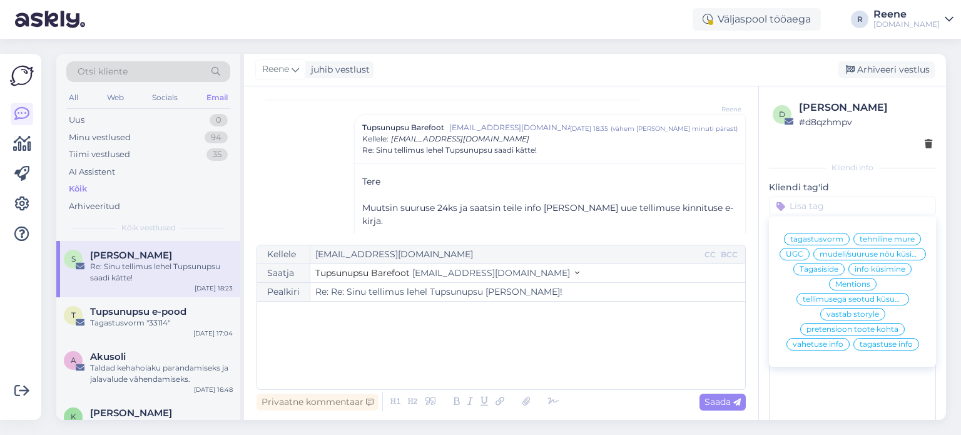 This screenshot has width=961, height=435. I want to click on span: A, so click(73, 360).